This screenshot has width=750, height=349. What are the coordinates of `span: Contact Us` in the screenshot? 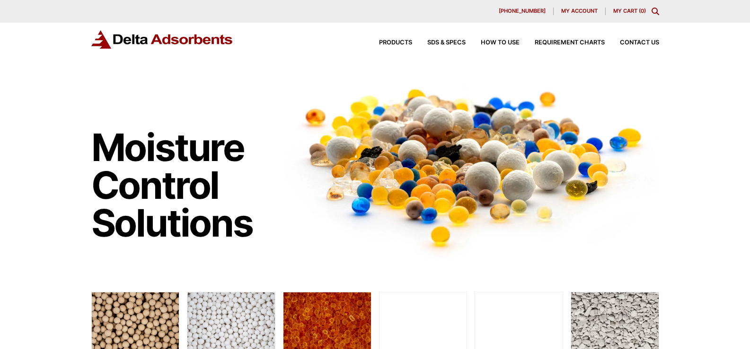 It's located at (639, 43).